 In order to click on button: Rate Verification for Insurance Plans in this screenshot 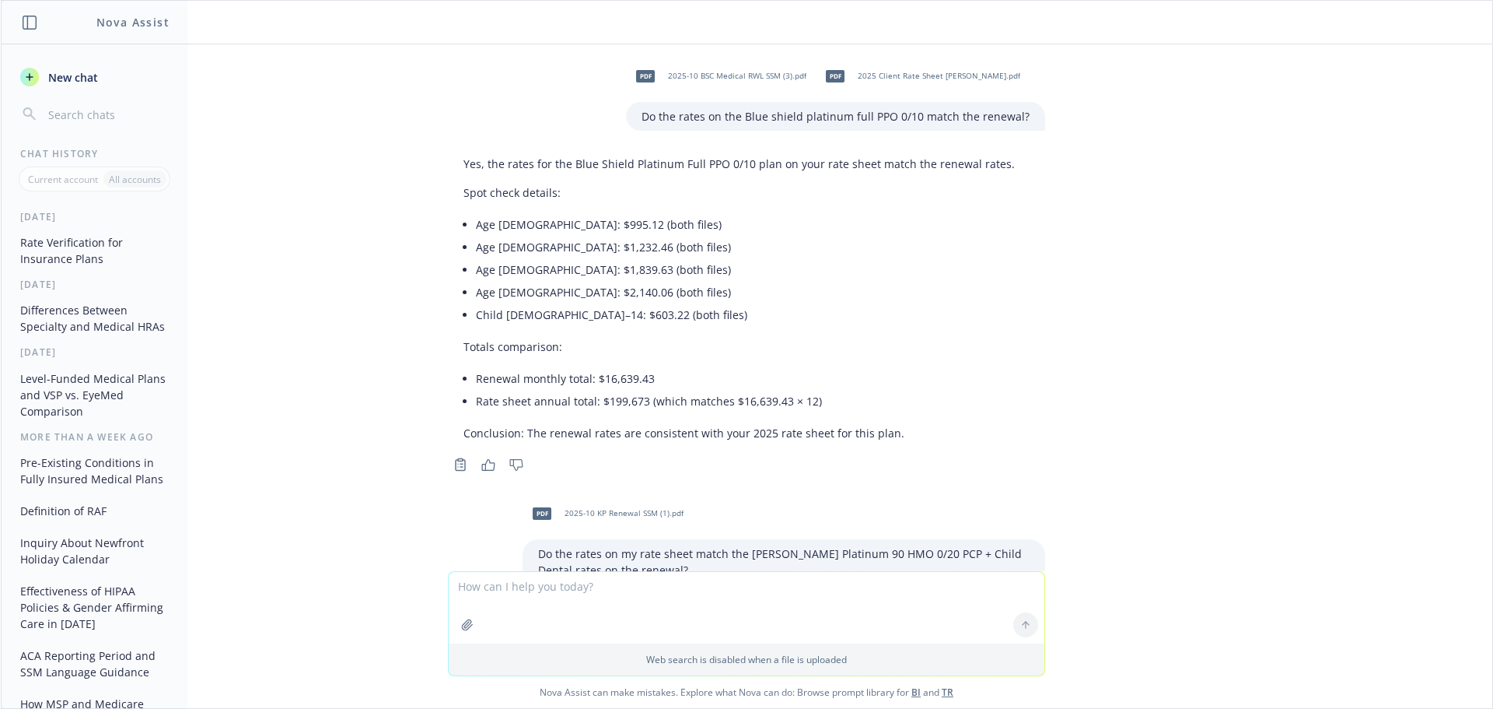, I will do `click(94, 250)`.